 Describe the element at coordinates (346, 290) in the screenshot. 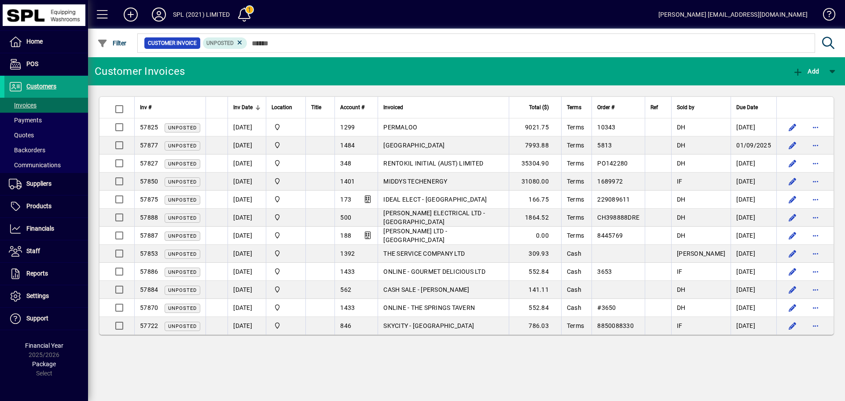

I see `span: 562` at that location.